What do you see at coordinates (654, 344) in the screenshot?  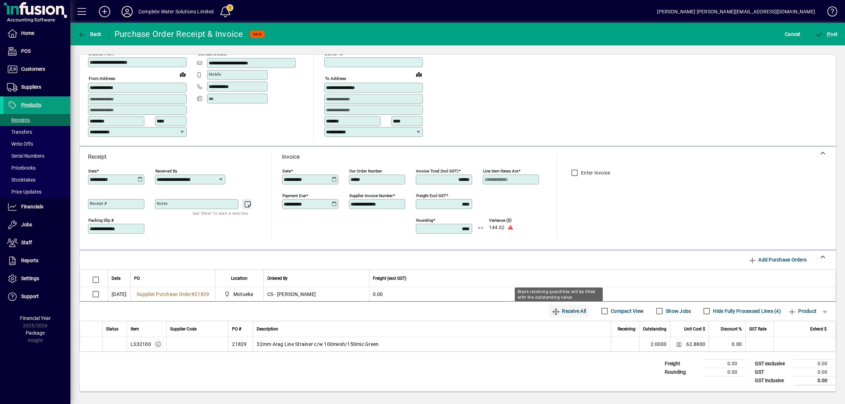 I see `td: 2.0000` at bounding box center [654, 344].